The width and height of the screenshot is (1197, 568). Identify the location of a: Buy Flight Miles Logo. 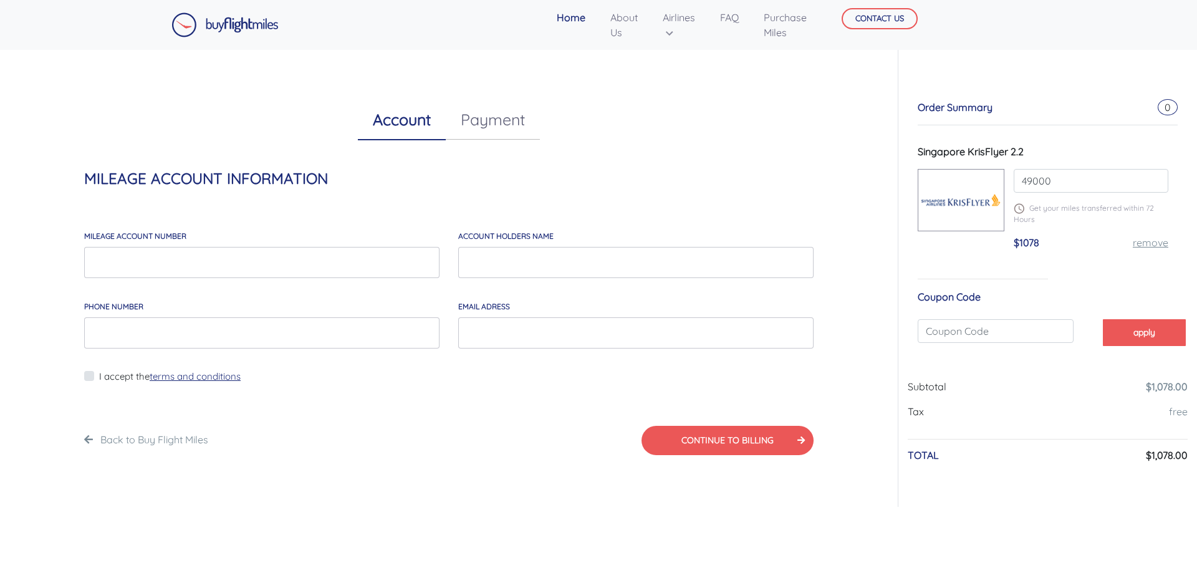
(225, 25).